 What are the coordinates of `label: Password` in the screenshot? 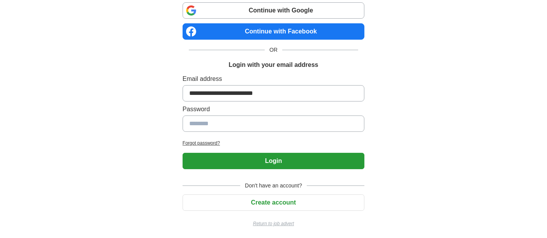 It's located at (273, 109).